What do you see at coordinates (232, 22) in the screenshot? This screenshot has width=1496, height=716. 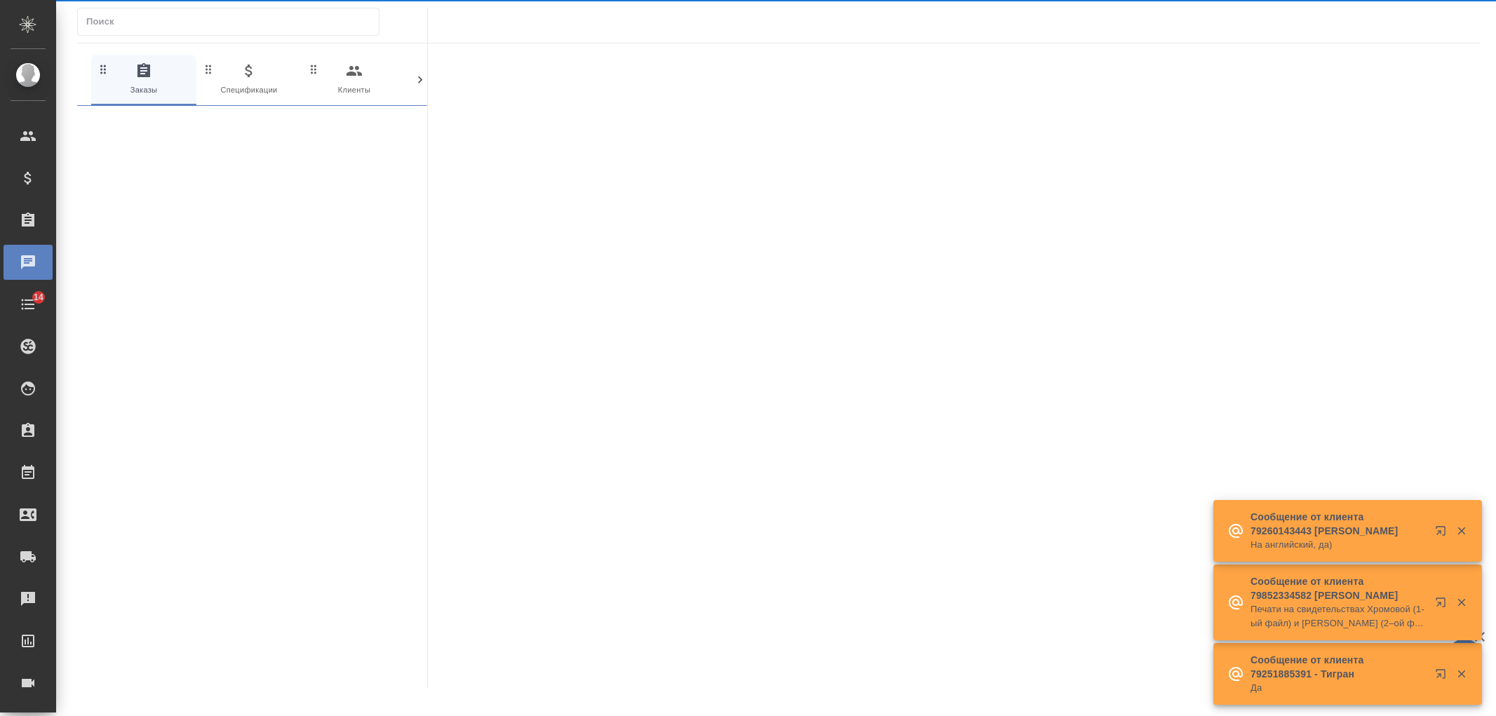 I see `input: Поиск` at bounding box center [232, 22].